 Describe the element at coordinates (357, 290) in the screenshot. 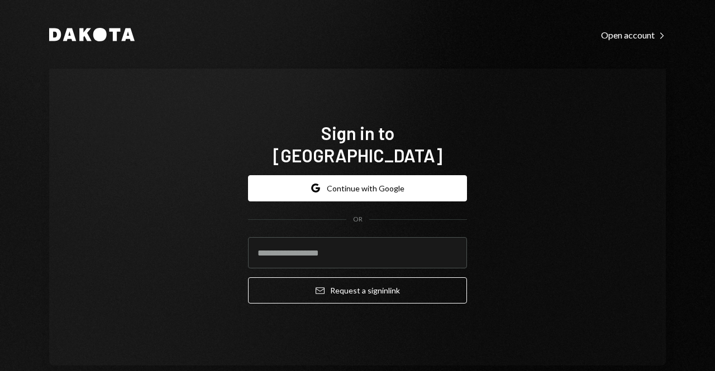

I see `button: Request a signinlink` at that location.